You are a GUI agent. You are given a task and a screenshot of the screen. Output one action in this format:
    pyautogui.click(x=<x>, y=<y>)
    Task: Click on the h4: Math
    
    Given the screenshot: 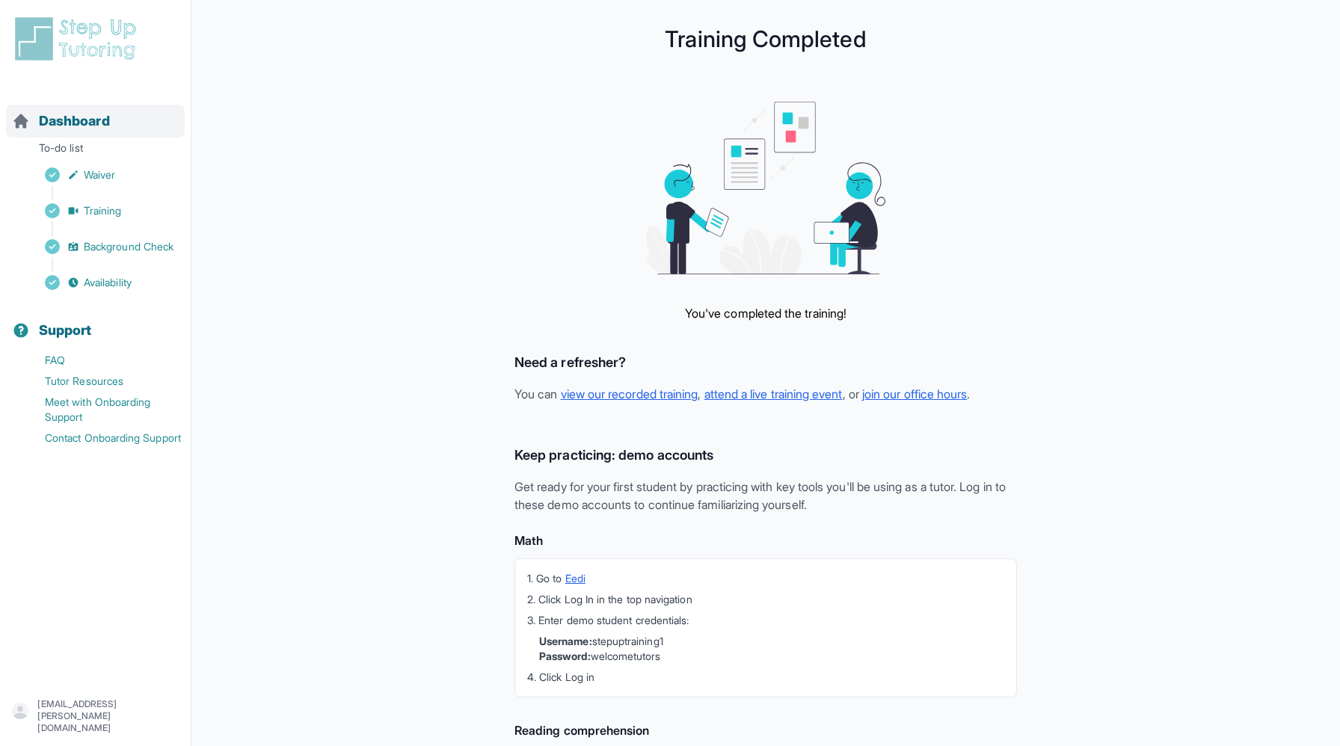 What is the action you would take?
    pyautogui.click(x=766, y=541)
    